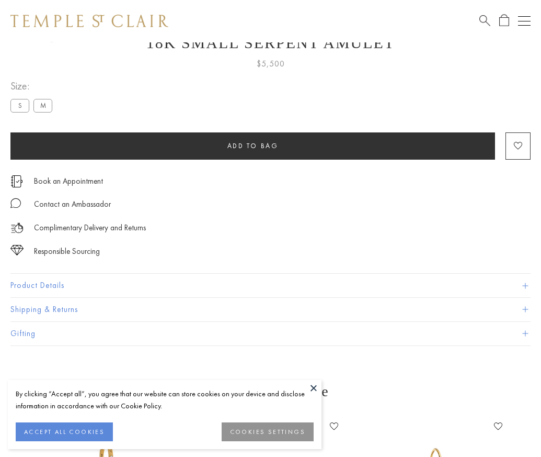 The height and width of the screenshot is (457, 541). What do you see at coordinates (17, 227) in the screenshot?
I see `img: icon_delivery.svg` at bounding box center [17, 227].